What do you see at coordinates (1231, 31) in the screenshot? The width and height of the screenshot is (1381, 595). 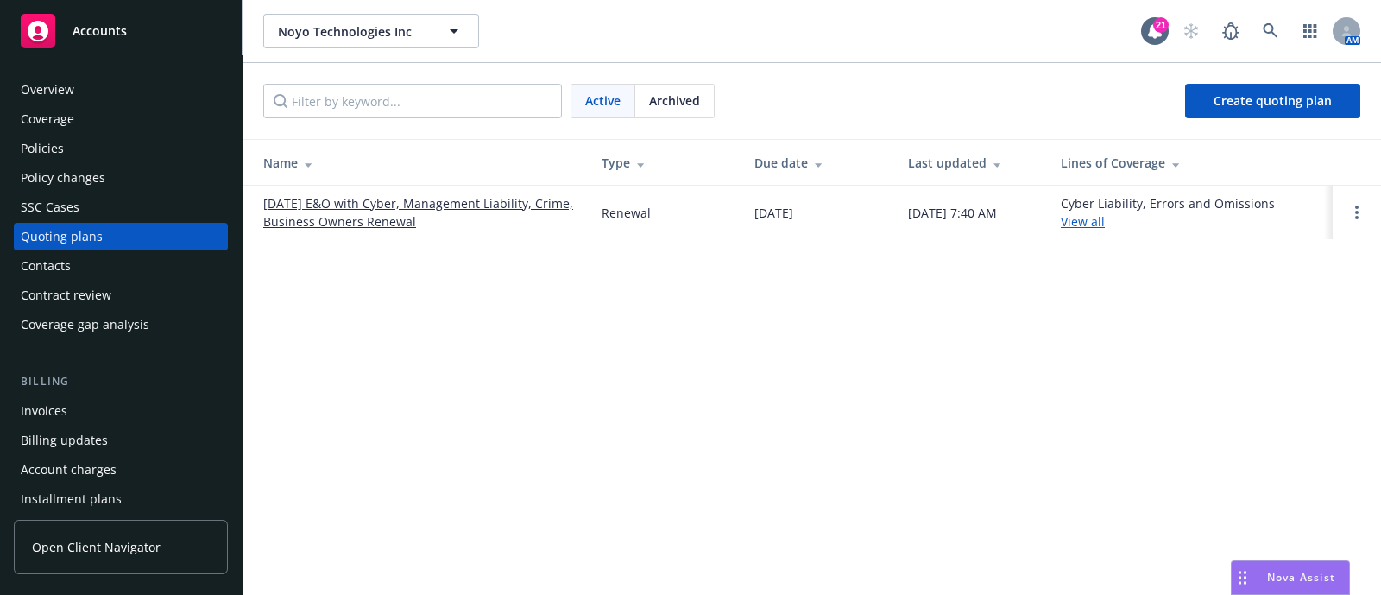 I see `a: Report a Bug` at bounding box center [1231, 31].